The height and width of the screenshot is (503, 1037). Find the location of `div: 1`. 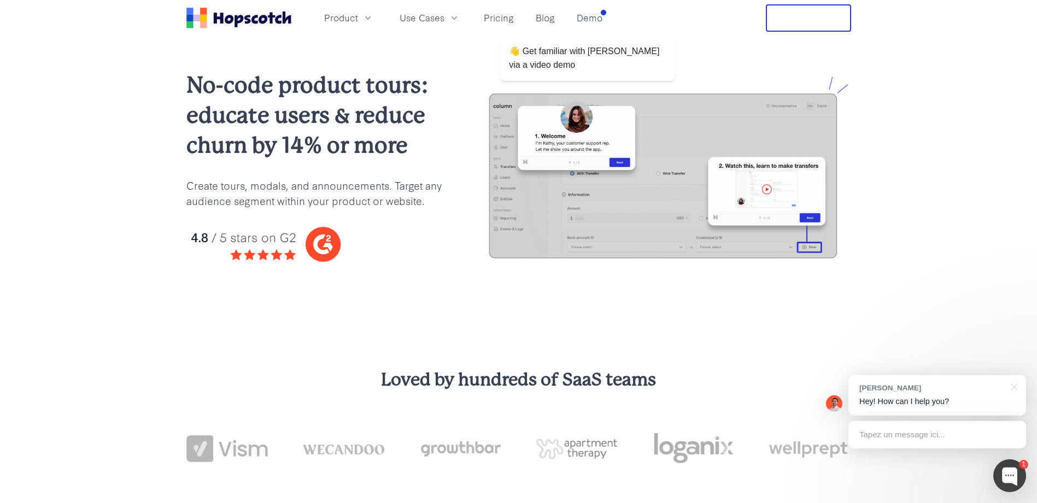

div: 1 is located at coordinates (1024, 464).